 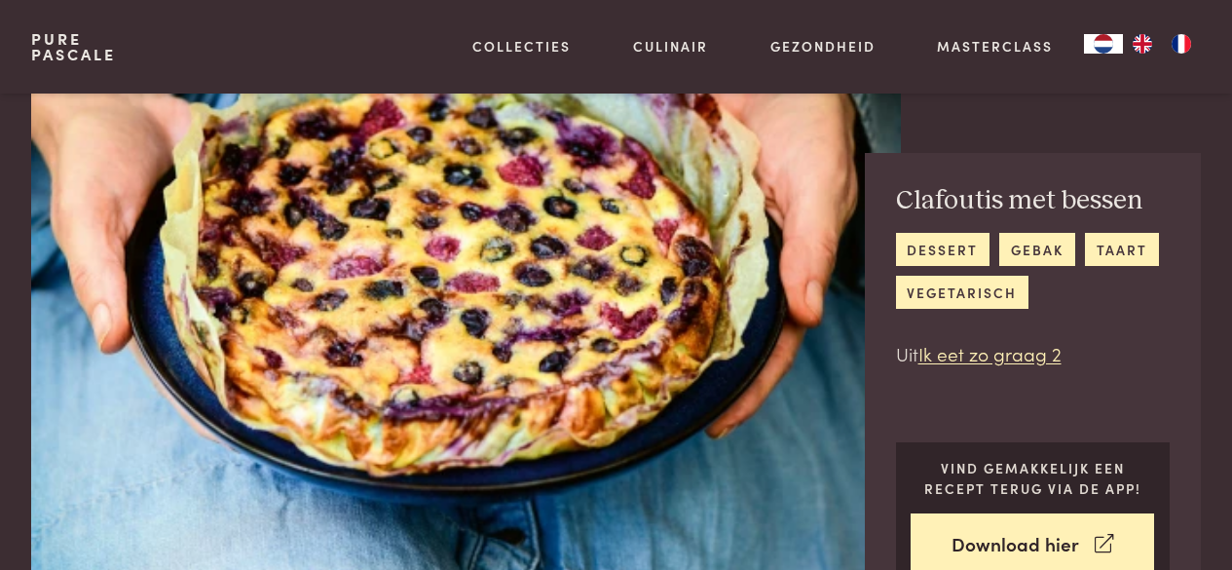 I want to click on ul: Language list, so click(x=1162, y=44).